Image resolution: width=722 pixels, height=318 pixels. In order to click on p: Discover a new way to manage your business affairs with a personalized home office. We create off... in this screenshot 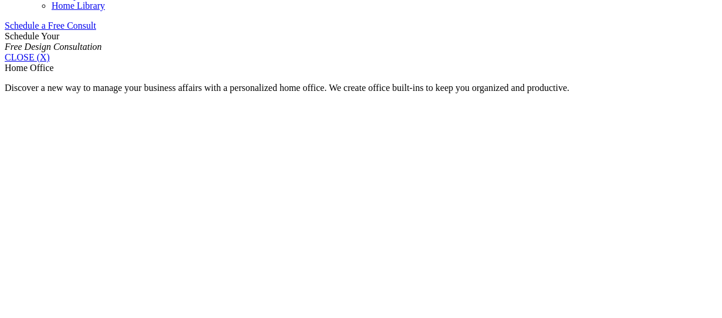, I will do `click(361, 88)`.